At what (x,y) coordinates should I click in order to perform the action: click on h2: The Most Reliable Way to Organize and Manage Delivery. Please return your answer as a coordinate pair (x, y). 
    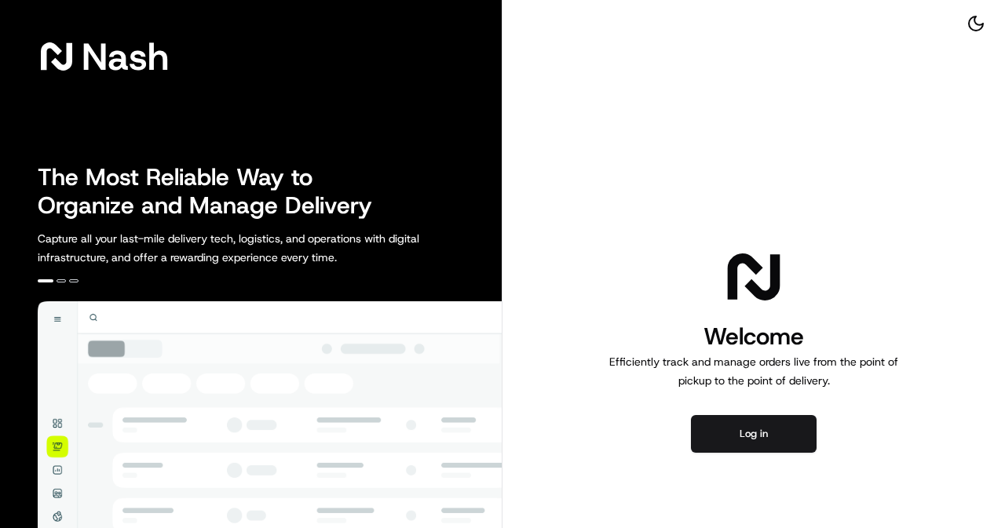
    Looking at the image, I should click on (214, 192).